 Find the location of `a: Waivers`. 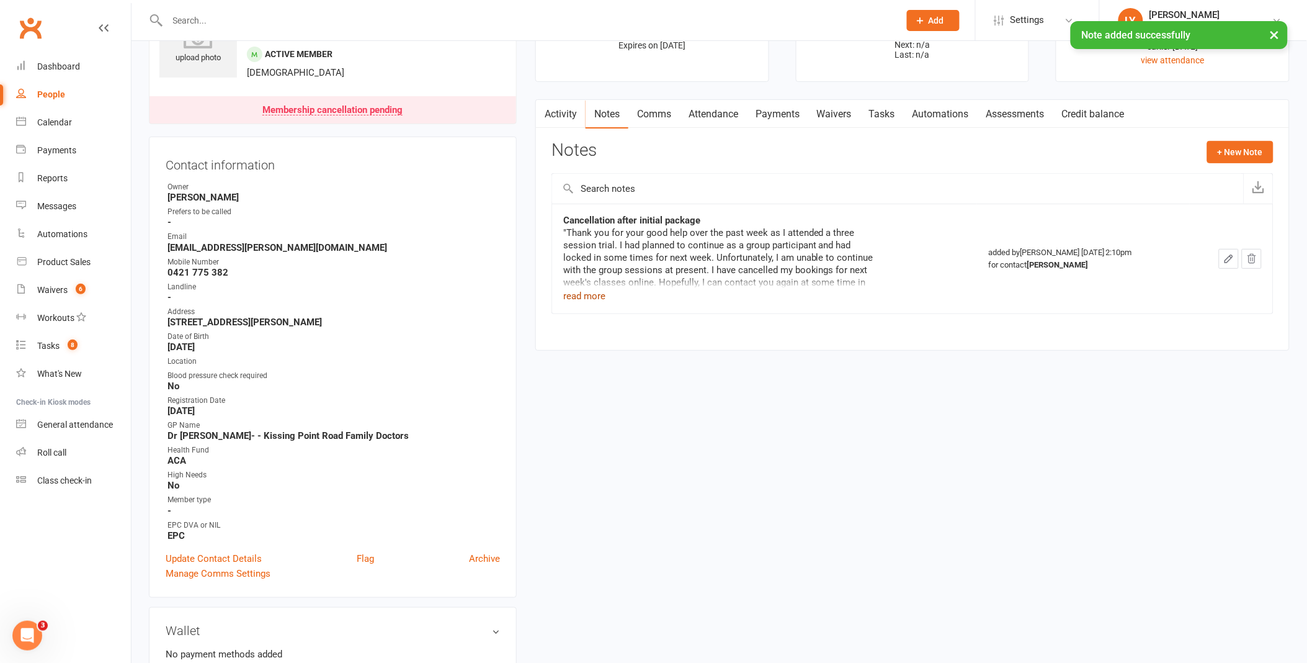

a: Waivers is located at coordinates (834, 114).